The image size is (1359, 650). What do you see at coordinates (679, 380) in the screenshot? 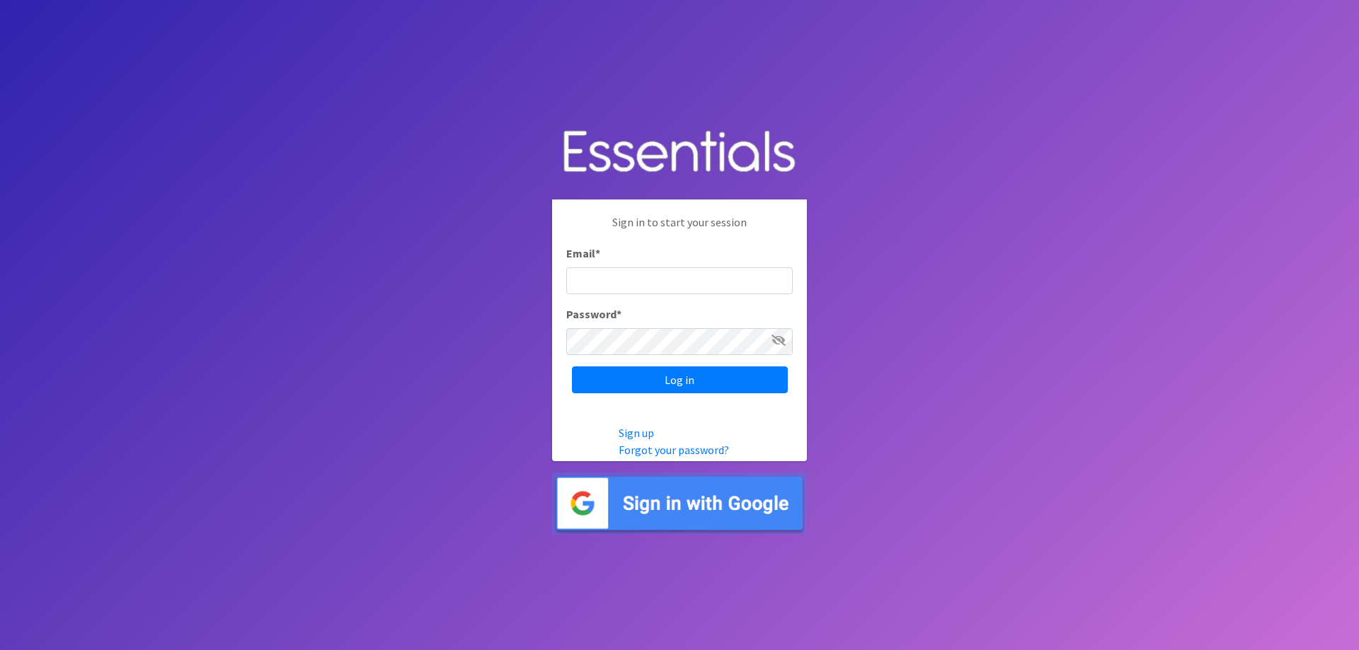
I see `input: Log in` at bounding box center [679, 380].